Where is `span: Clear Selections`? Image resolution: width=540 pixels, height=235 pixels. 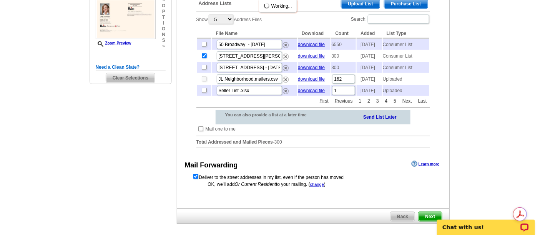
span: Clear Selections is located at coordinates (130, 78).